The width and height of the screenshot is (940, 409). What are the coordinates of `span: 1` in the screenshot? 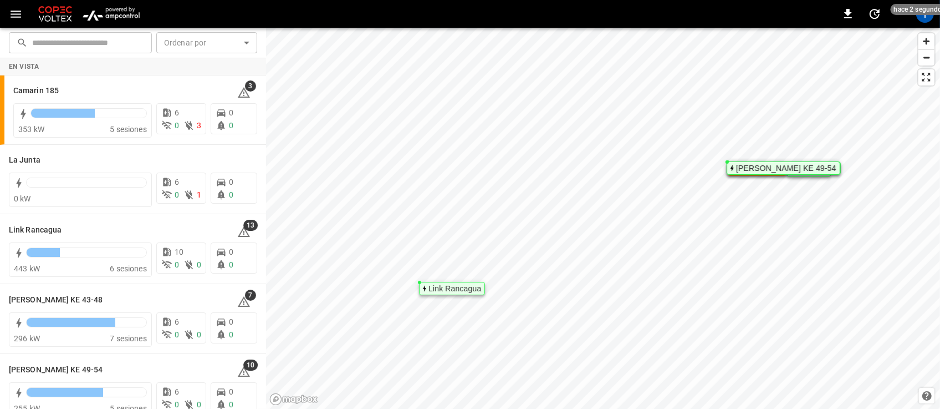 It's located at (199, 195).